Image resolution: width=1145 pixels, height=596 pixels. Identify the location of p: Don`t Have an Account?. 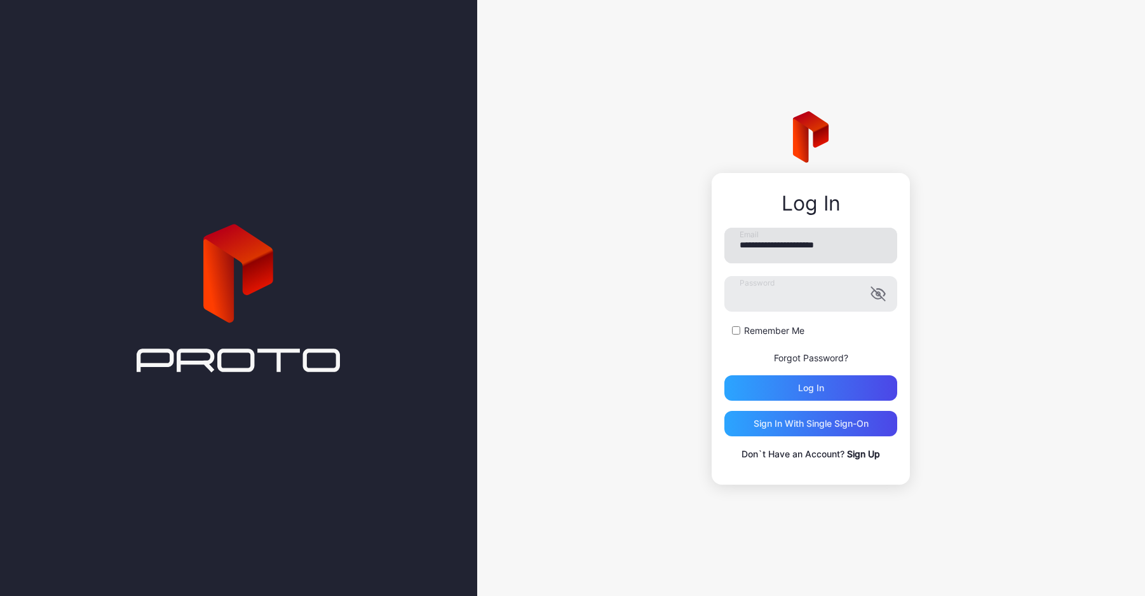
(811, 454).